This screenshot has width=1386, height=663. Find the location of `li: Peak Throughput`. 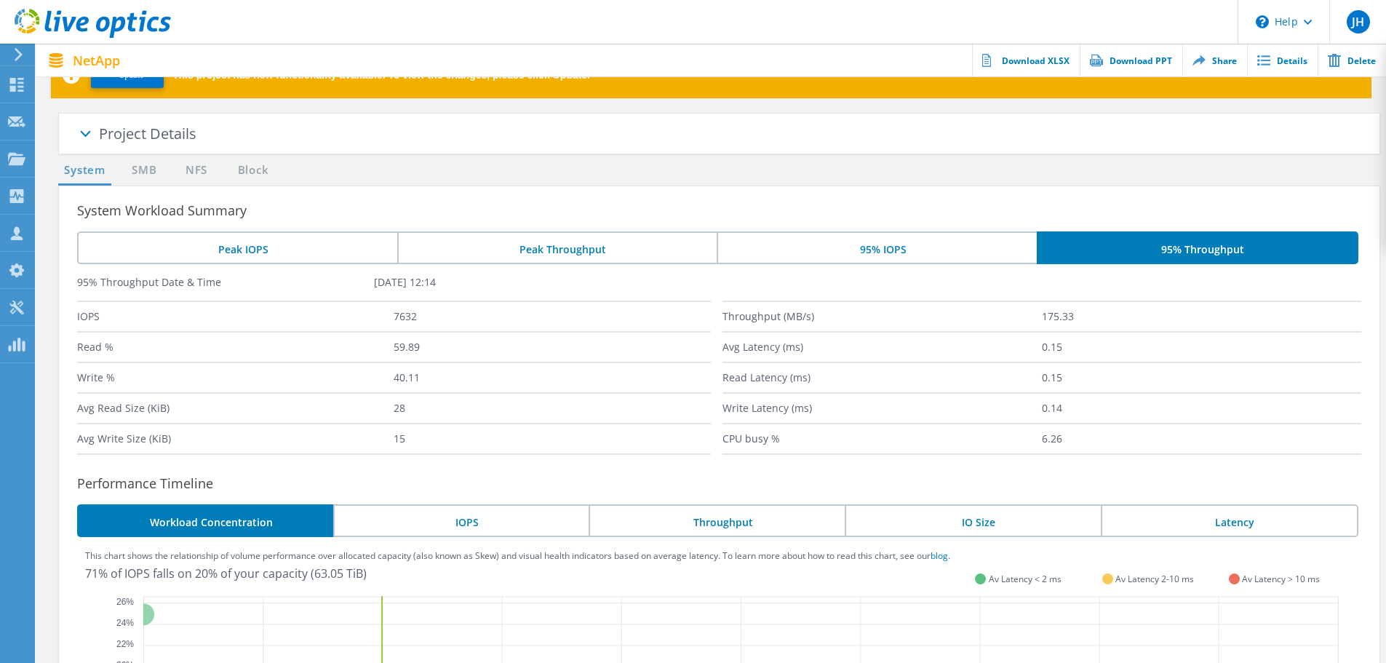

li: Peak Throughput is located at coordinates (557, 247).